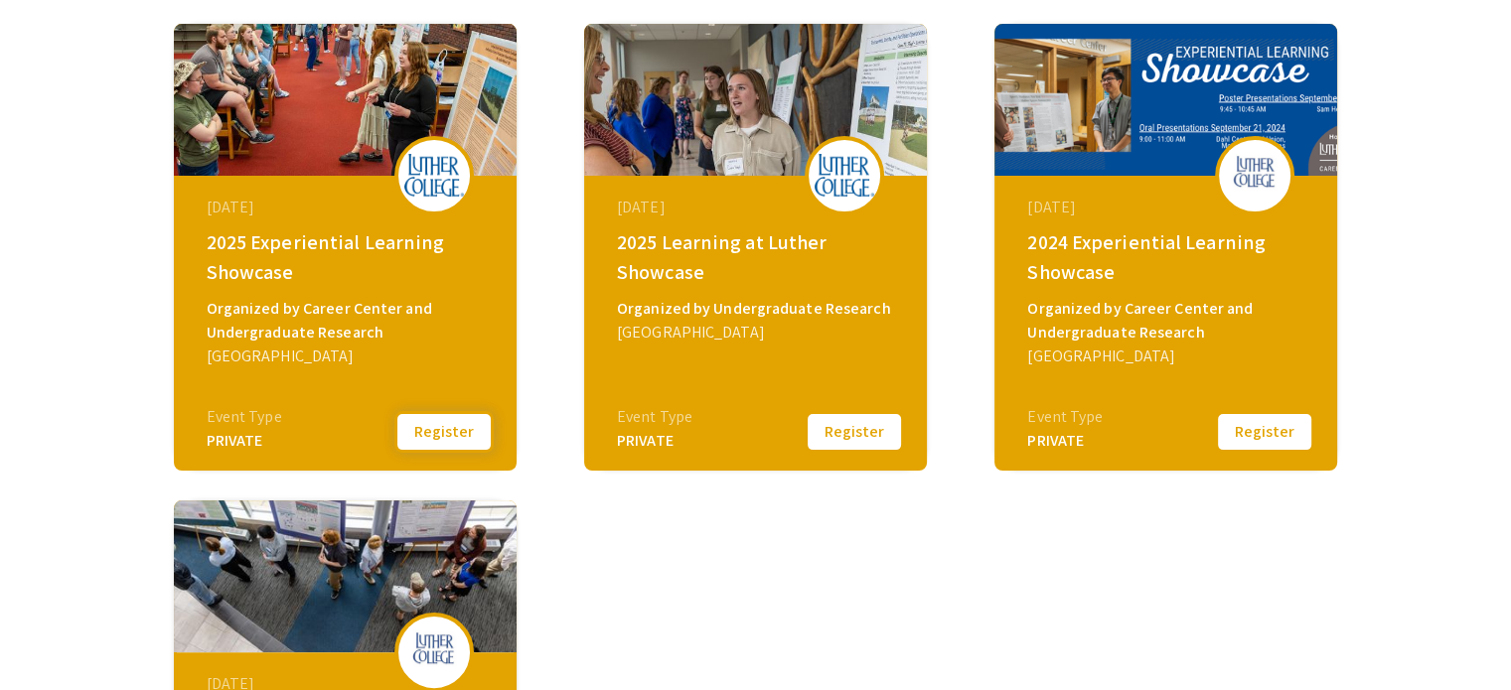 The image size is (1511, 690). What do you see at coordinates (758, 309) in the screenshot?
I see `div: Organized by Undergraduate Research` at bounding box center [758, 309].